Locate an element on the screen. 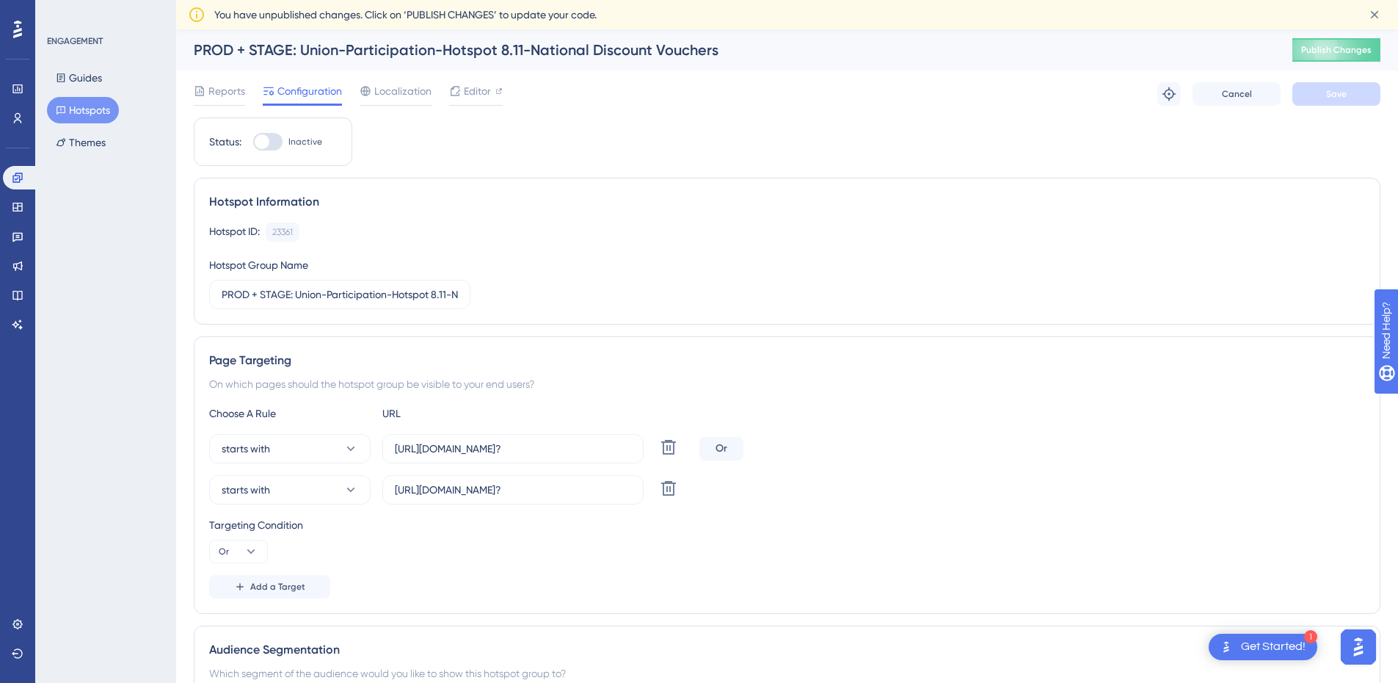 The width and height of the screenshot is (1398, 683). span: Reports is located at coordinates (227, 91).